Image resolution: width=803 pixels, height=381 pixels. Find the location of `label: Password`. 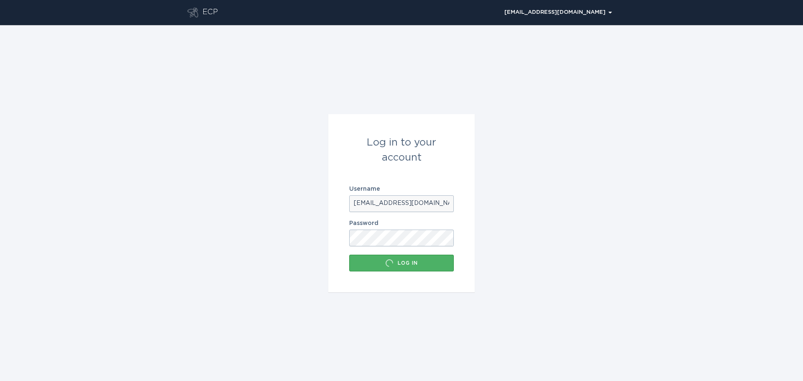

label: Password is located at coordinates (402, 223).